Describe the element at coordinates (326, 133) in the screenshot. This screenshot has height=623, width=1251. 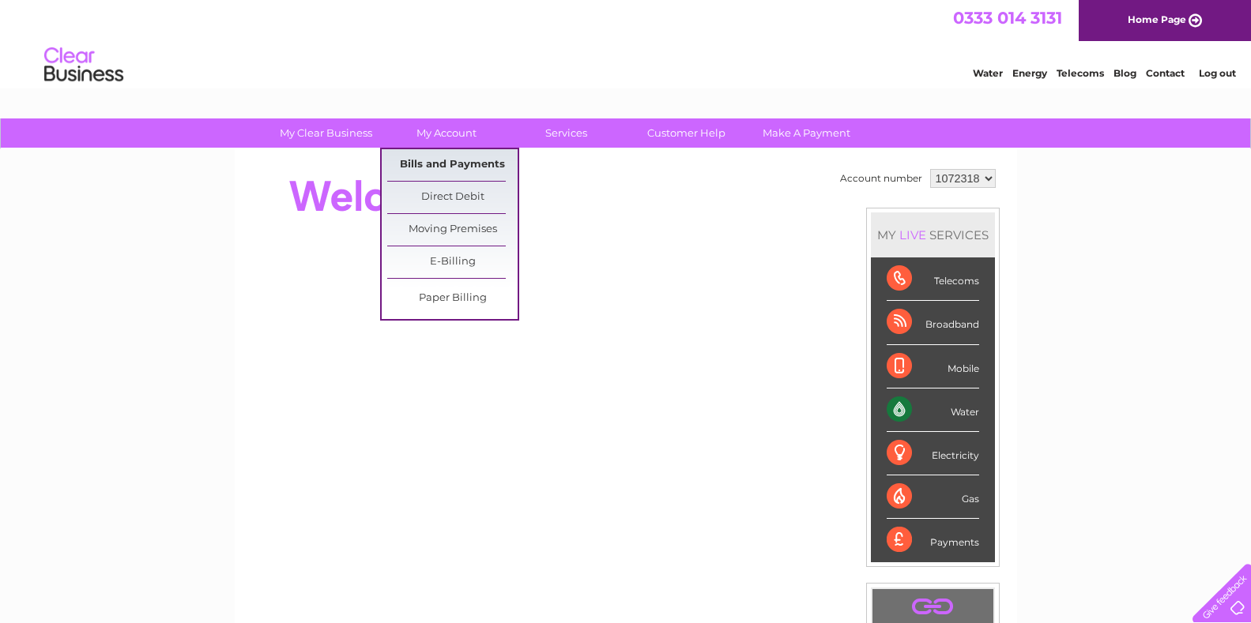
I see `a: My Clear Business` at that location.